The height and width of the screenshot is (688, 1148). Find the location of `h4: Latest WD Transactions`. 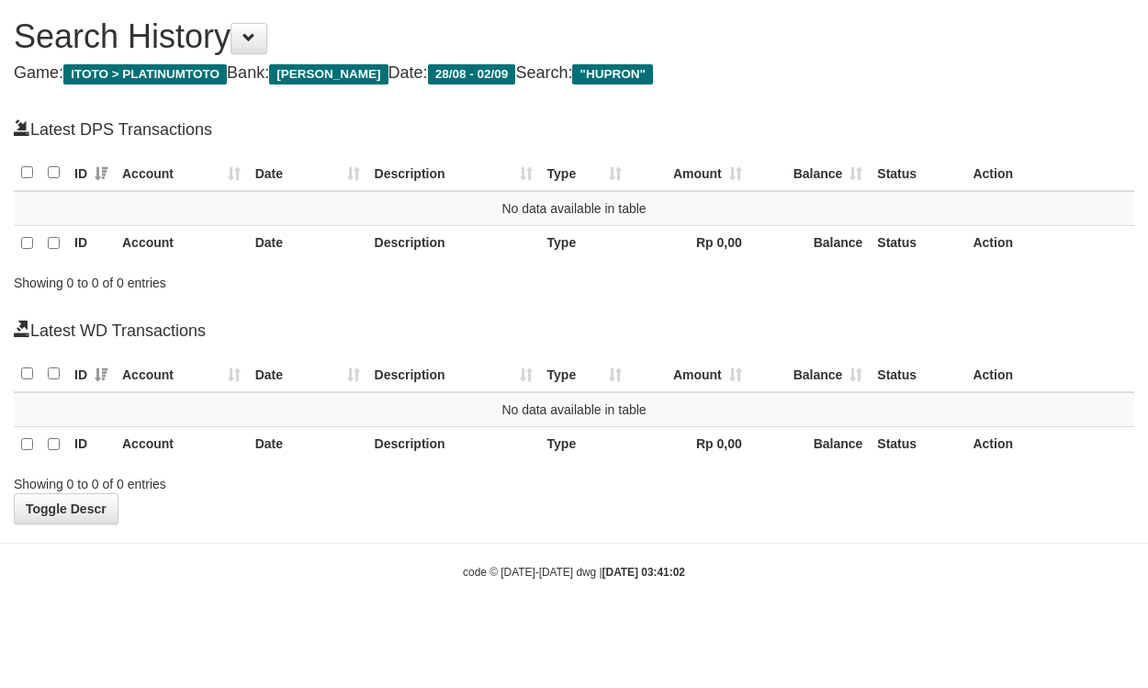

h4: Latest WD Transactions is located at coordinates (574, 330).